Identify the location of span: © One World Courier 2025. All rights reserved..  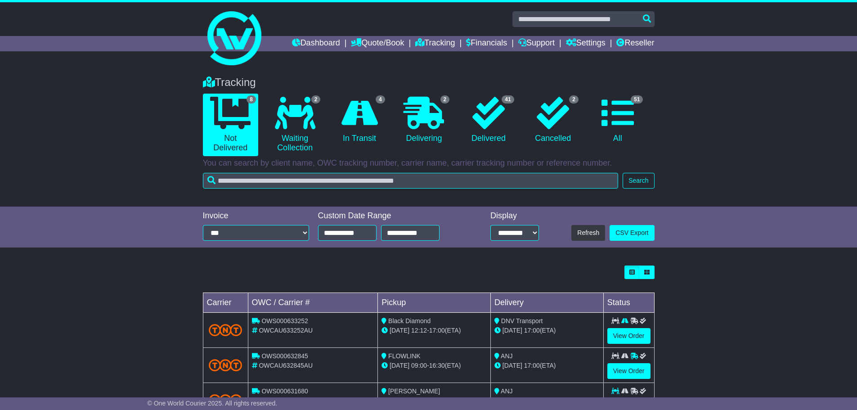
(212, 403).